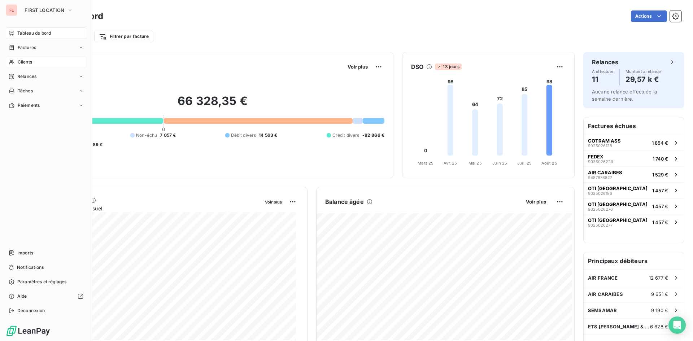 The width and height of the screenshot is (693, 341). Describe the element at coordinates (602, 79) in the screenshot. I see `h4: 11` at that location.